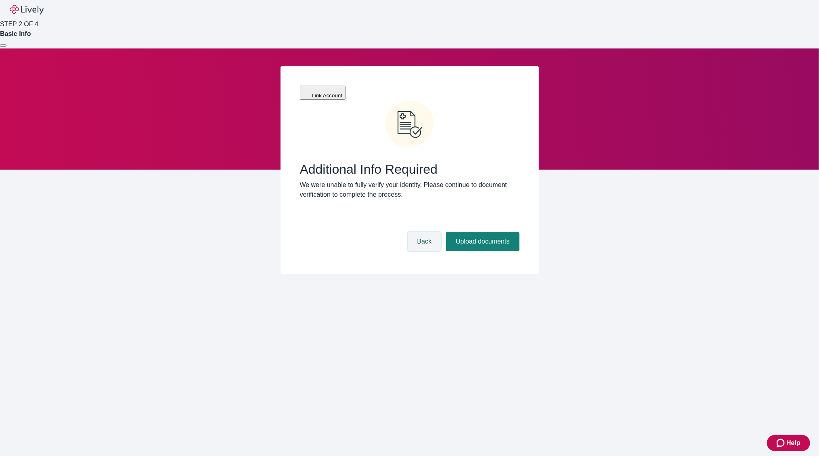 The height and width of the screenshot is (456, 819). What do you see at coordinates (788, 443) in the screenshot?
I see `button: Zendesk support iconHelp` at bounding box center [788, 443].